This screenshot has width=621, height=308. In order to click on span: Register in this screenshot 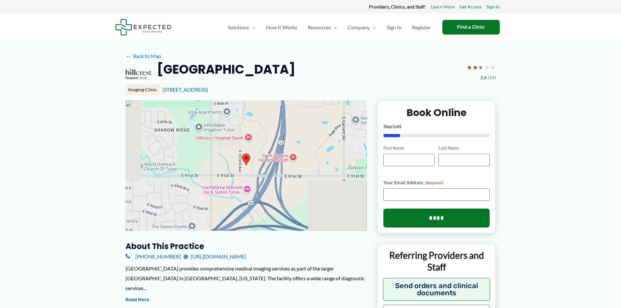, I will do `click(421, 27)`.